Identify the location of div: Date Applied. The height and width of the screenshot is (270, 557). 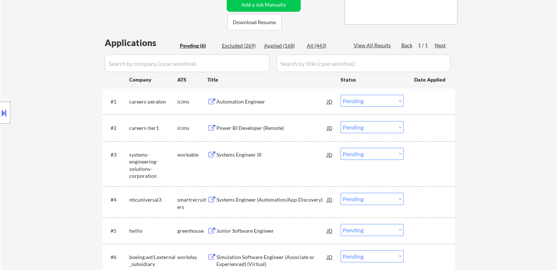
(431, 80).